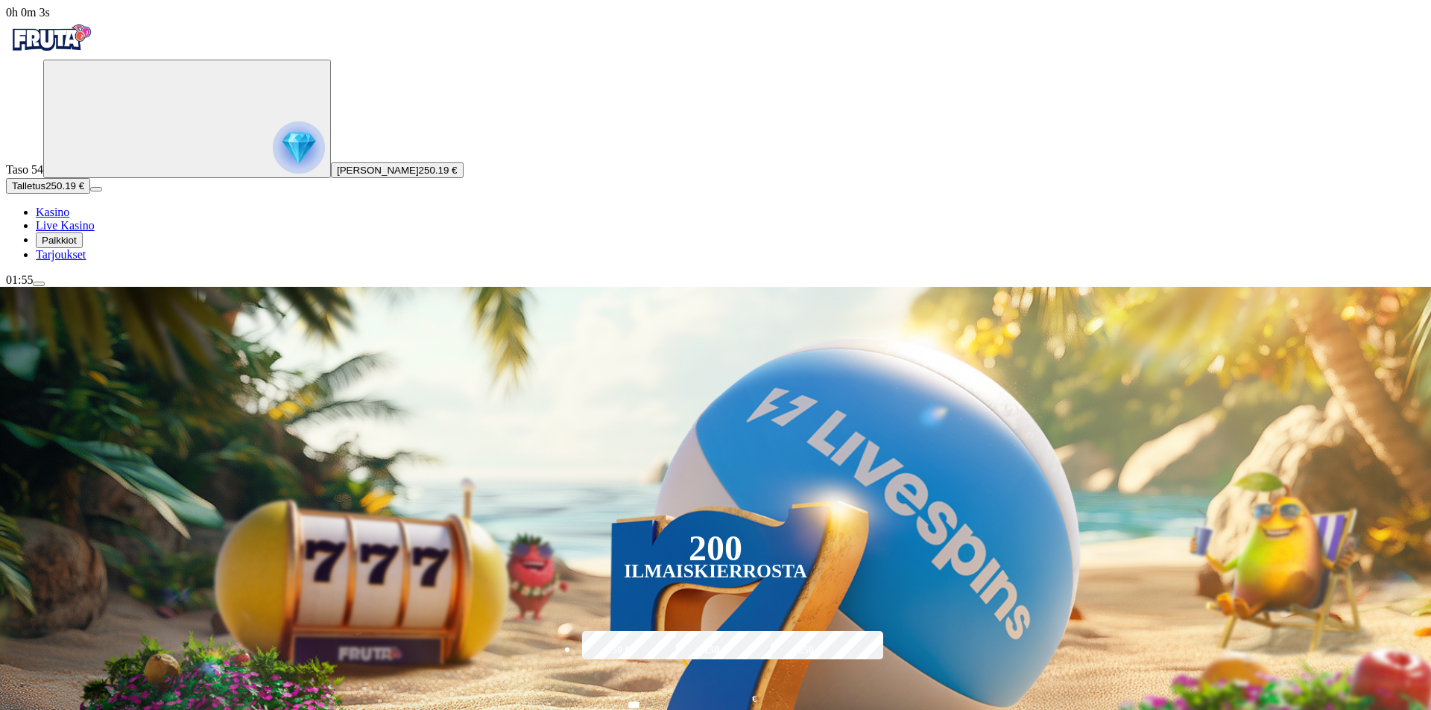 This screenshot has height=710, width=1431. What do you see at coordinates (715, 548) in the screenshot?
I see `div: 200` at bounding box center [715, 548].